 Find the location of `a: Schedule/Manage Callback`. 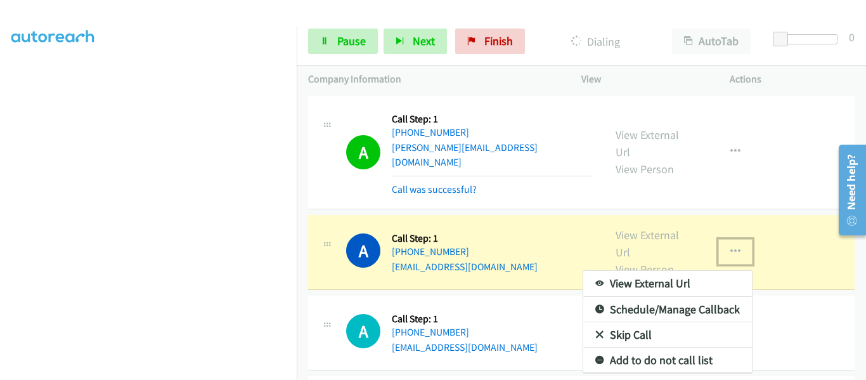

a: Schedule/Manage Callback is located at coordinates (668, 309).